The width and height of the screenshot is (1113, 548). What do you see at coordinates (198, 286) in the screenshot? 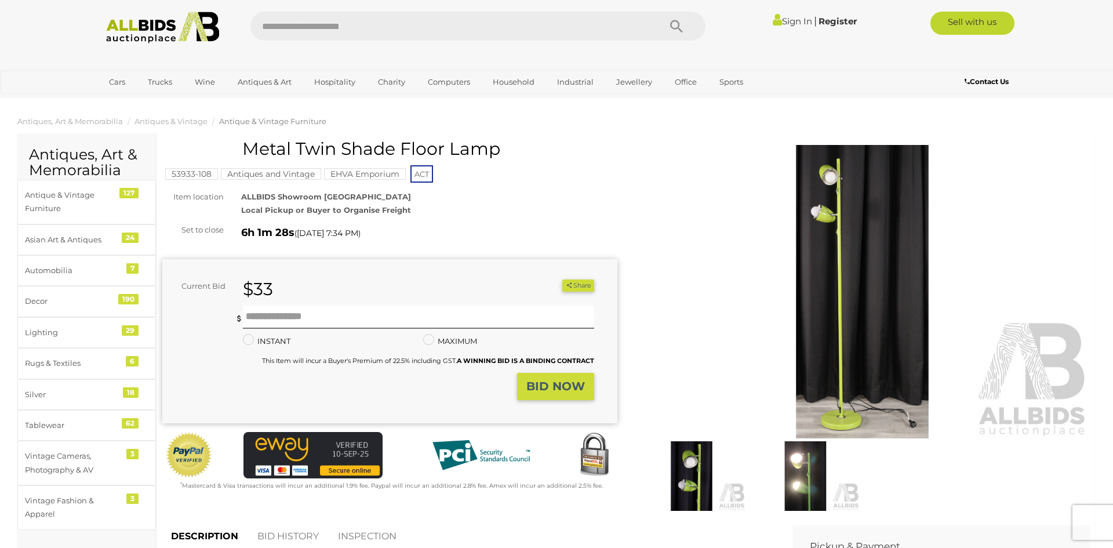
I see `div: Current Bid` at bounding box center [198, 286].